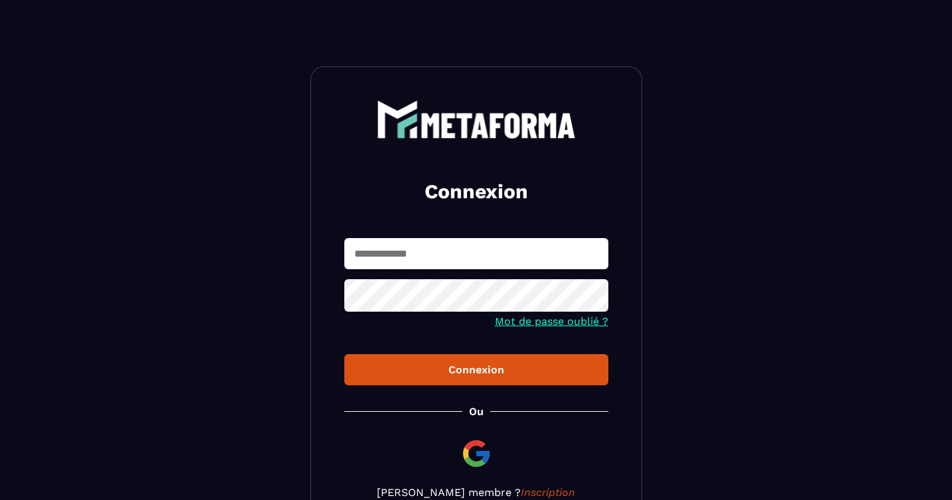 This screenshot has width=952, height=500. What do you see at coordinates (476, 369) in the screenshot?
I see `div: Connexion` at bounding box center [476, 369].